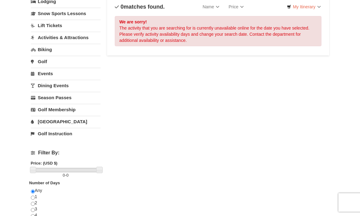  Describe the element at coordinates (66, 85) in the screenshot. I see `a: Dining Events` at that location.